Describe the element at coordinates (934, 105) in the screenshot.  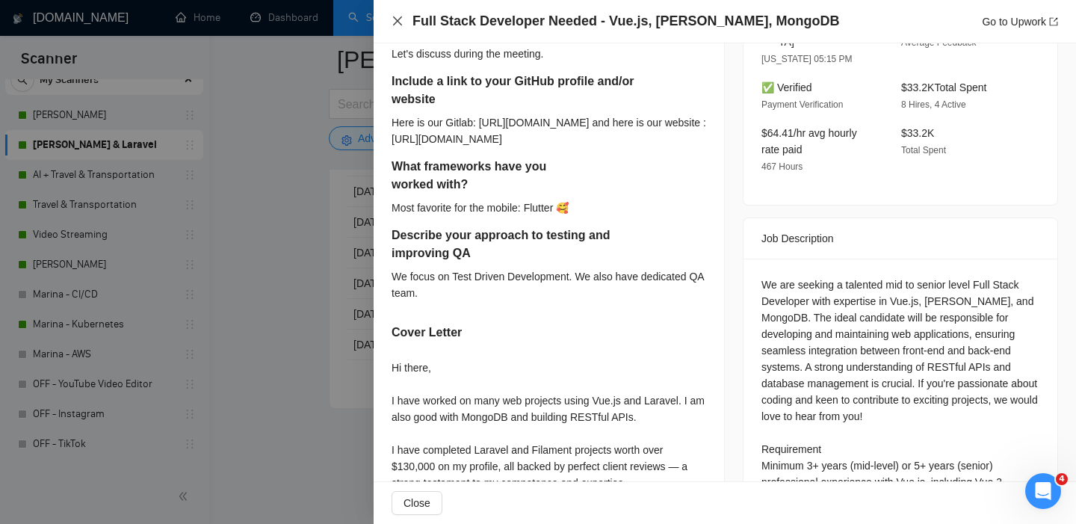
I see `span: 8 Hires, 4 Active` at that location.